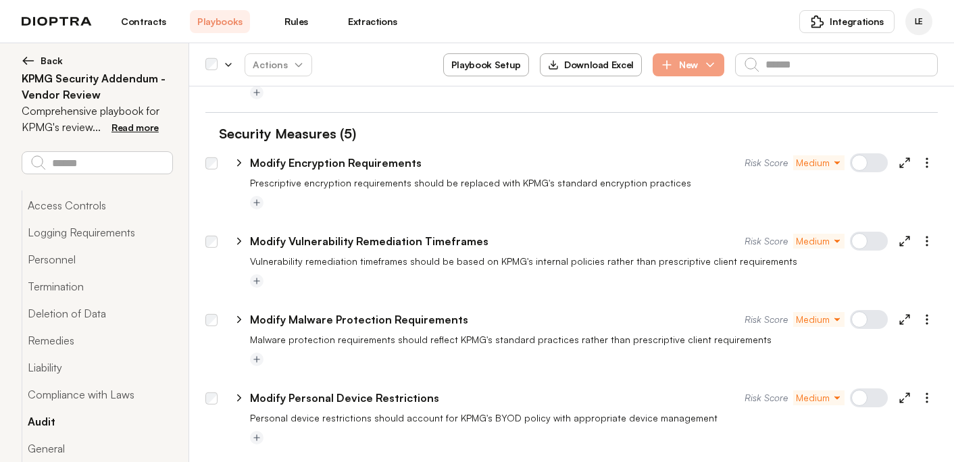 The width and height of the screenshot is (954, 462). I want to click on span: Read more, so click(135, 127).